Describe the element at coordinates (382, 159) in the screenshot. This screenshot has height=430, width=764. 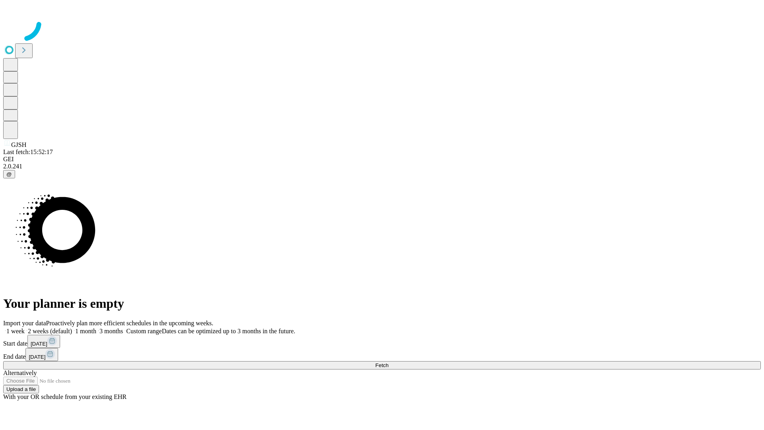
I see `div: GEI` at that location.